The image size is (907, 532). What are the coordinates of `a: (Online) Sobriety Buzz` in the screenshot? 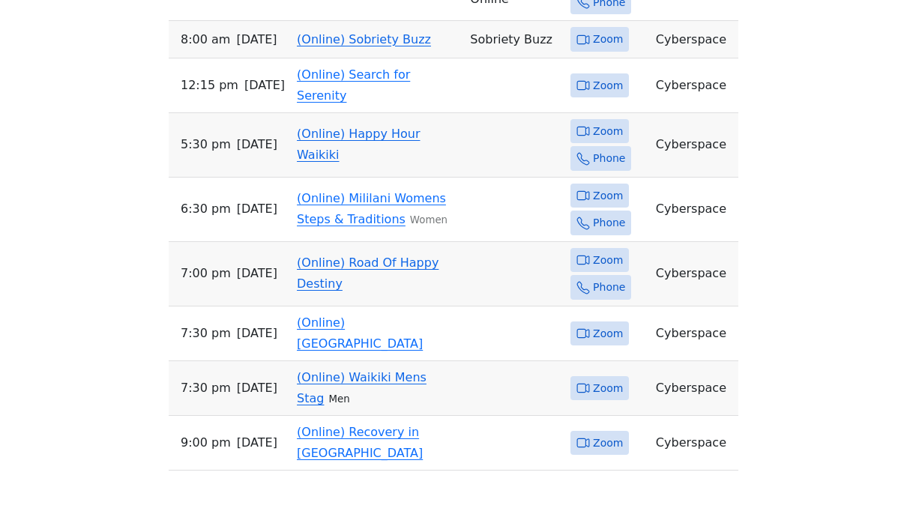 It's located at (364, 39).